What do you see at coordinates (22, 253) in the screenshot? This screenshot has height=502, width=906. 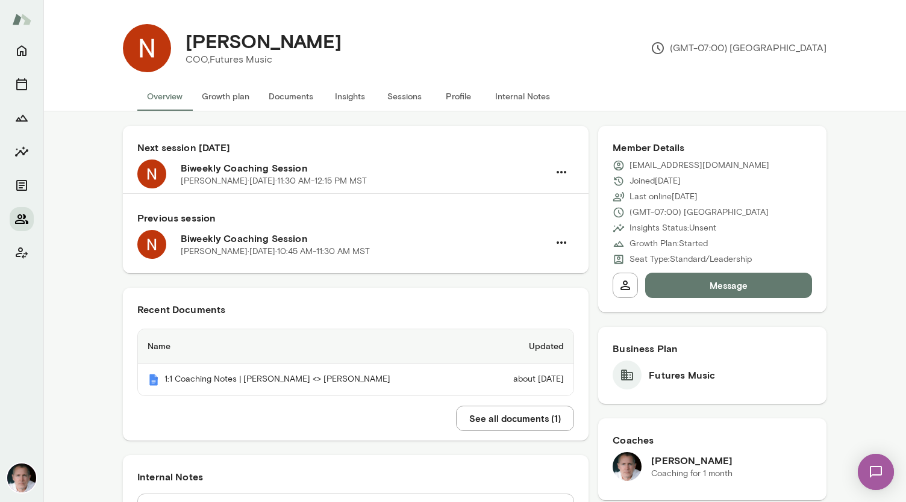 I see `button: Client app` at bounding box center [22, 253].